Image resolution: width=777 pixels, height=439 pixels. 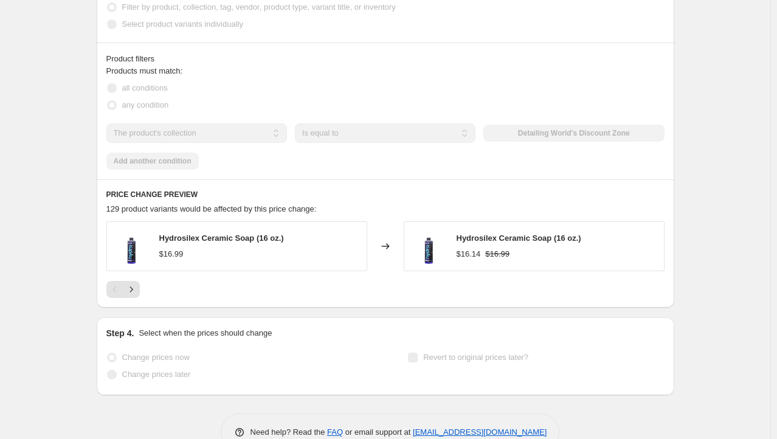 What do you see at coordinates (469, 254) in the screenshot?
I see `div: $16.14` at bounding box center [469, 254].